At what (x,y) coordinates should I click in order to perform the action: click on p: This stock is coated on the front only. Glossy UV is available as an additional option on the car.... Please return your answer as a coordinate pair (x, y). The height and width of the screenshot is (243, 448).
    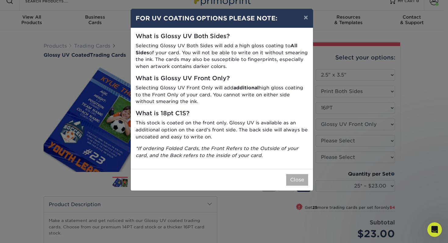
    Looking at the image, I should click on (222, 130).